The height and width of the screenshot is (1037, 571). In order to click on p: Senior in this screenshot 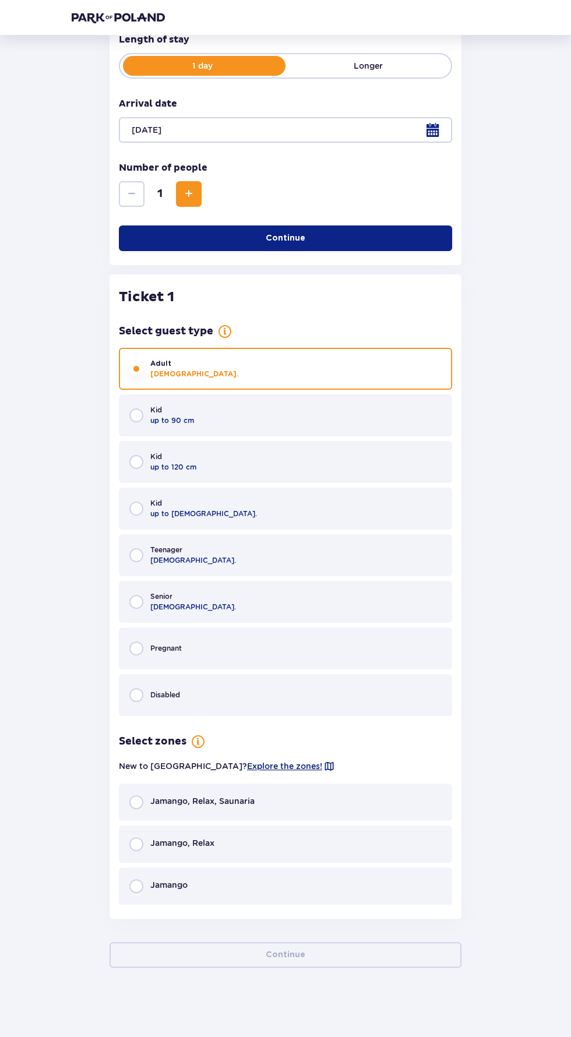, I will do `click(161, 596)`.